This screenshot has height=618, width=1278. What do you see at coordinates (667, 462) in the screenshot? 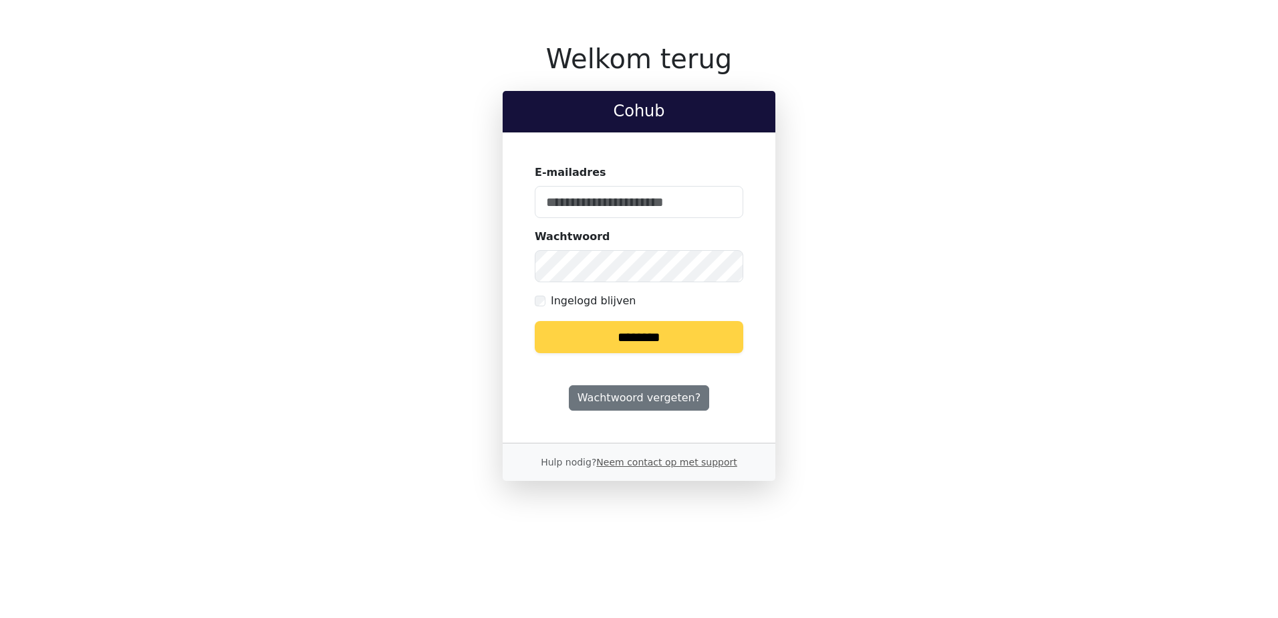
I see `a: Neem contact op met support` at bounding box center [667, 462].